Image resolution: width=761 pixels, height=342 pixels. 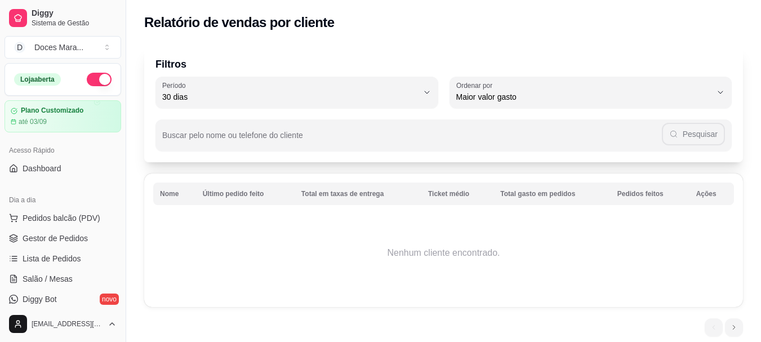 What do you see at coordinates (99, 79) in the screenshot?
I see `button: Alterar Status` at bounding box center [99, 79].